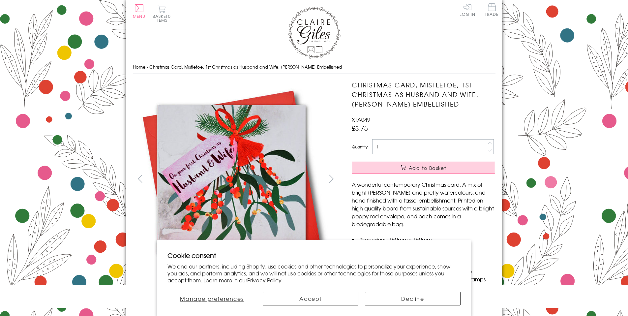  What do you see at coordinates (163, 18) in the screenshot?
I see `span: 0 items` at bounding box center [163, 18].